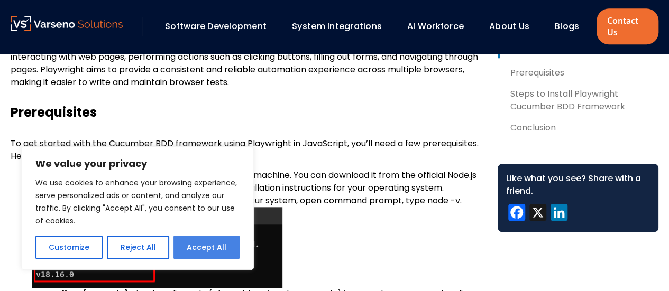 This screenshot has width=669, height=291. I want to click on a: Conclusion, so click(578, 128).